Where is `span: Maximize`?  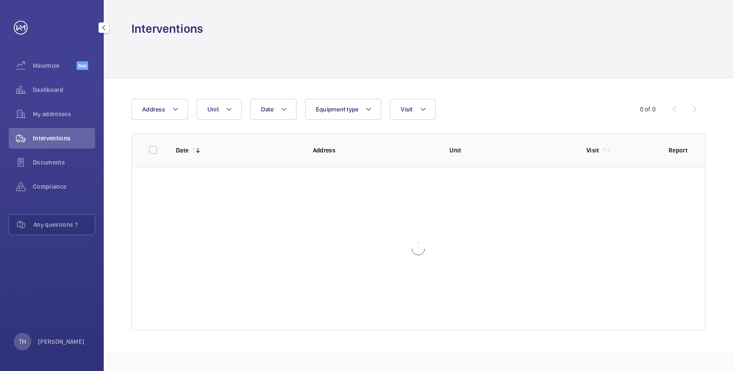 span: Maximize is located at coordinates (54, 66).